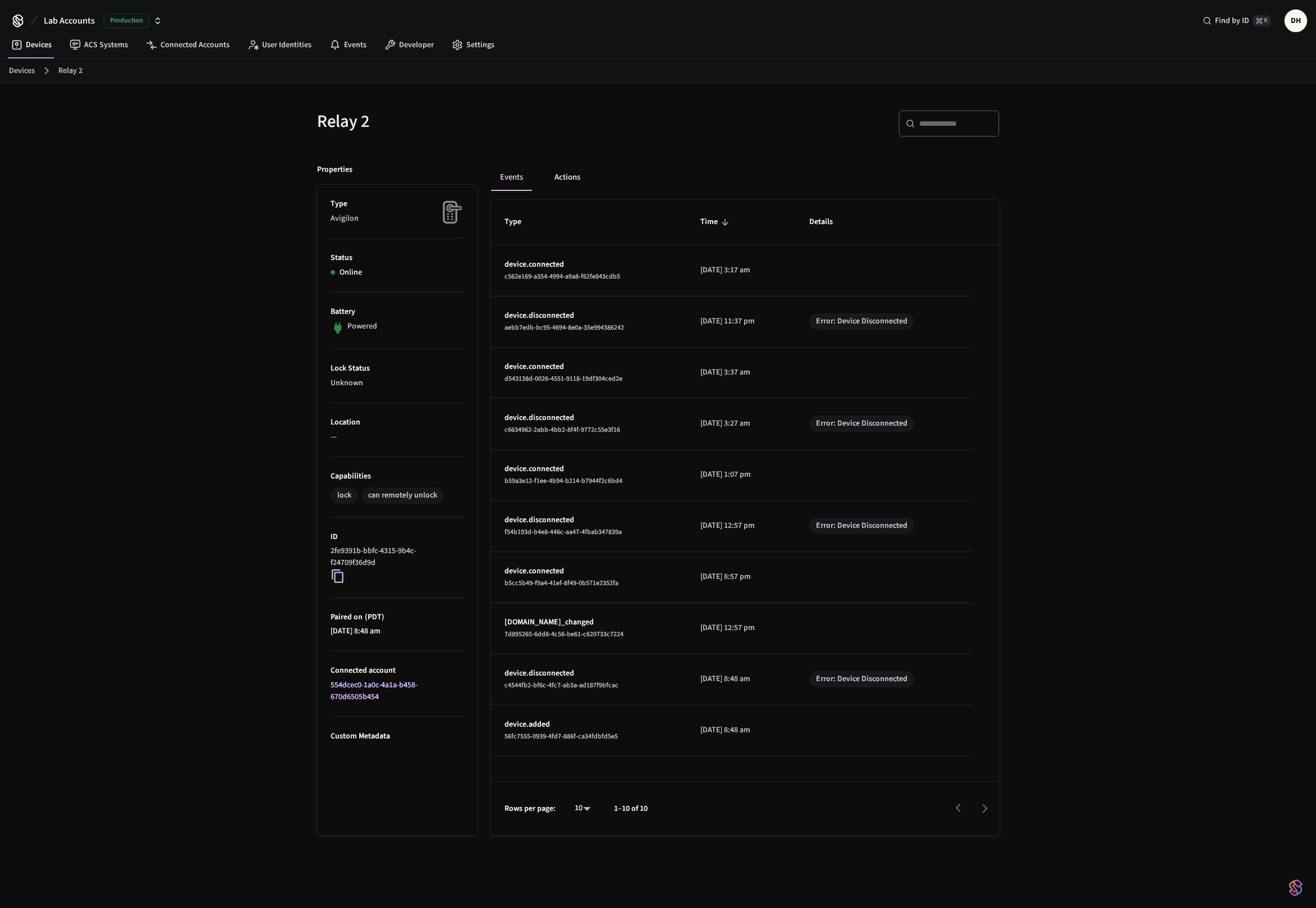 The image size is (1316, 908). What do you see at coordinates (373, 617) in the screenshot?
I see `span: ( PDT )` at bounding box center [373, 617].